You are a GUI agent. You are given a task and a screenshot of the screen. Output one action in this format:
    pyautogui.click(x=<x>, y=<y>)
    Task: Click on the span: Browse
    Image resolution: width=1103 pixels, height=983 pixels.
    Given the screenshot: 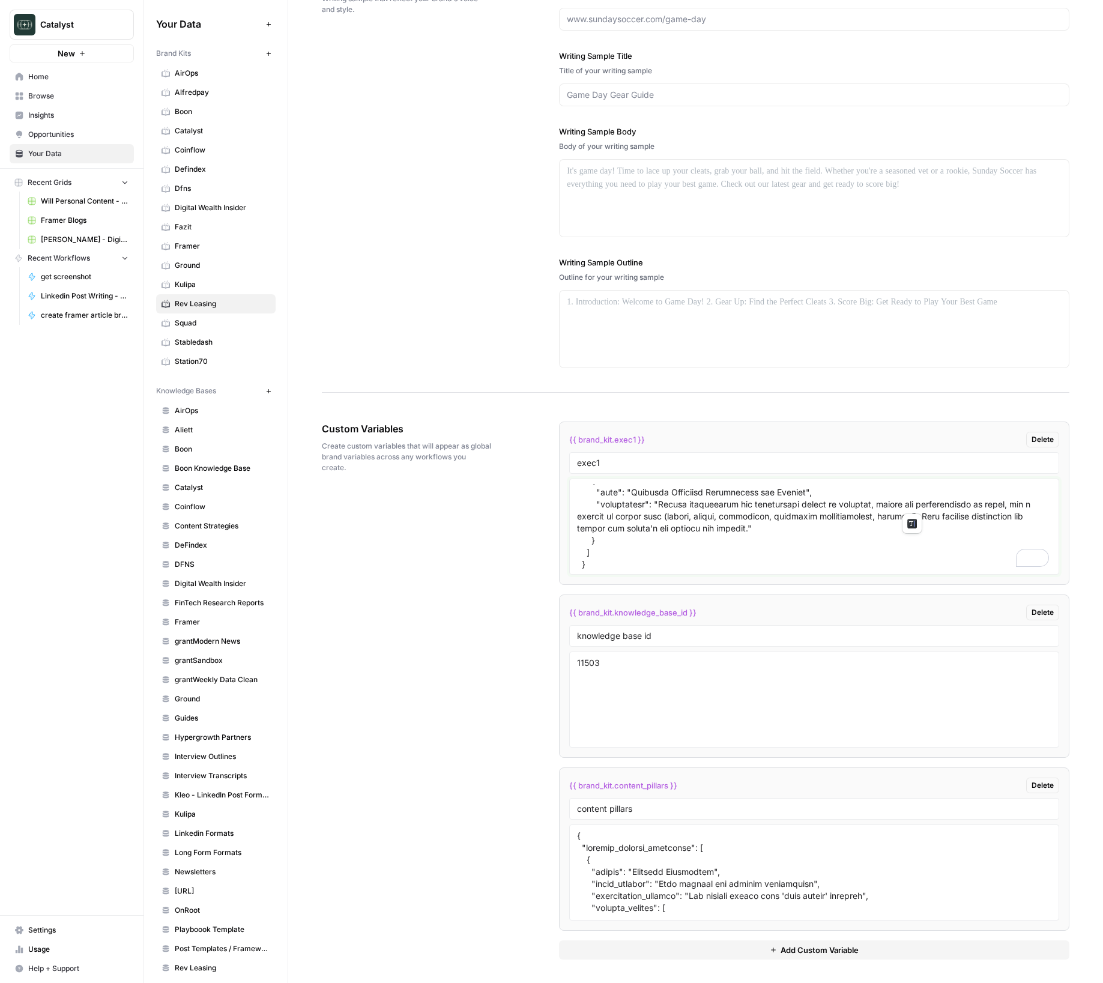 What is the action you would take?
    pyautogui.click(x=78, y=96)
    